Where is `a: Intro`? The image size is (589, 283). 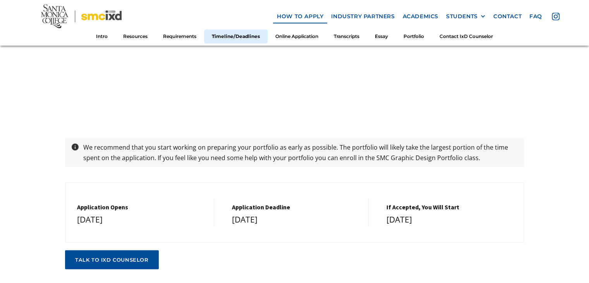
a: Intro is located at coordinates (102, 36).